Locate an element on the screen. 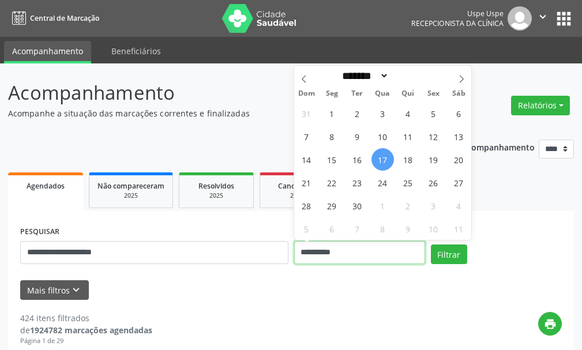 This screenshot has height=350, width=582. span: Não compareceram is located at coordinates (131, 186).